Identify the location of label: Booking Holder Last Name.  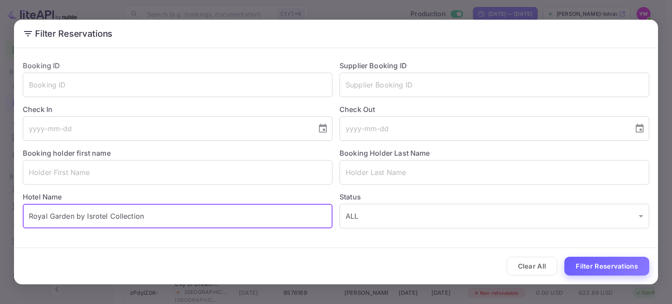
(384, 153).